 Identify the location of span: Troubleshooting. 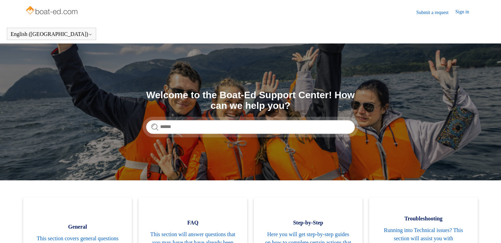
(423, 219).